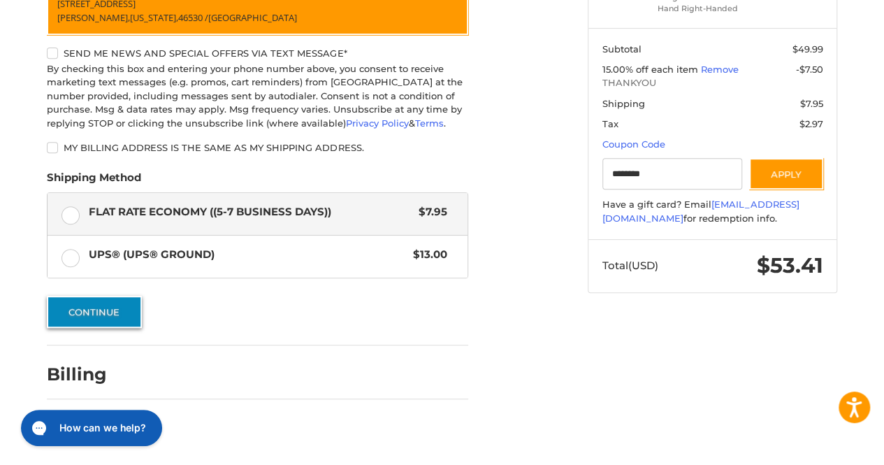  Describe the element at coordinates (710, 8) in the screenshot. I see `li: Hand Right-Handed` at that location.